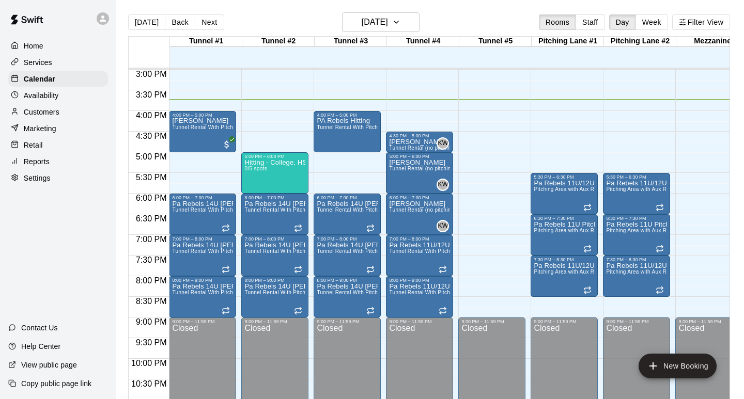 This screenshot has height=399, width=744. I want to click on p: Settings, so click(37, 178).